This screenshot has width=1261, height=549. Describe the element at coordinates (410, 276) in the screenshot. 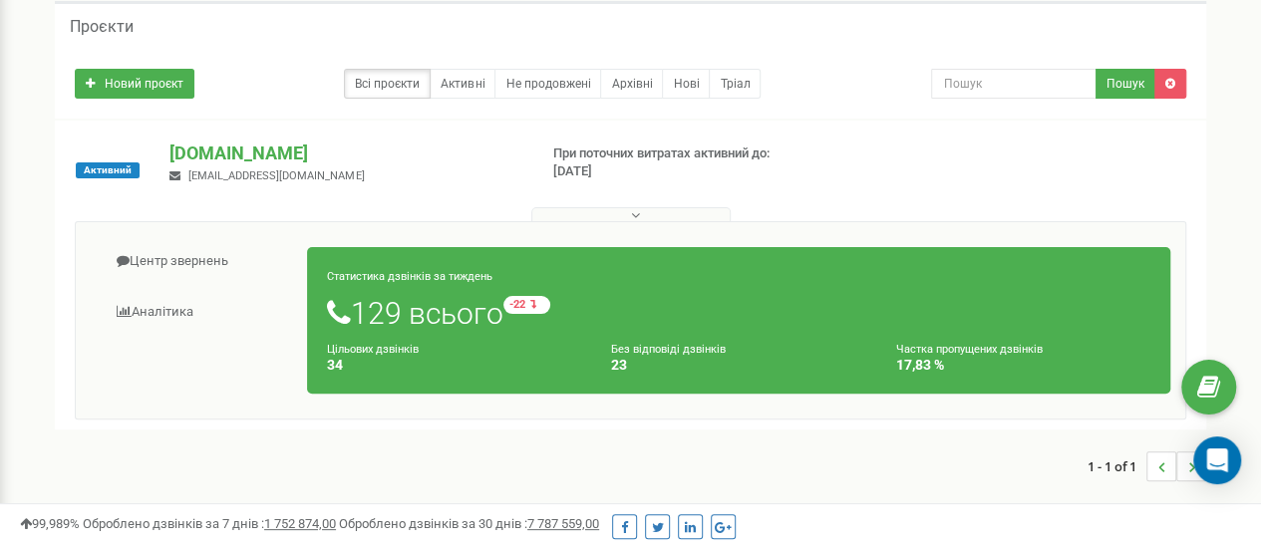

I see `small: Статистика дзвінків за тиждень` at that location.